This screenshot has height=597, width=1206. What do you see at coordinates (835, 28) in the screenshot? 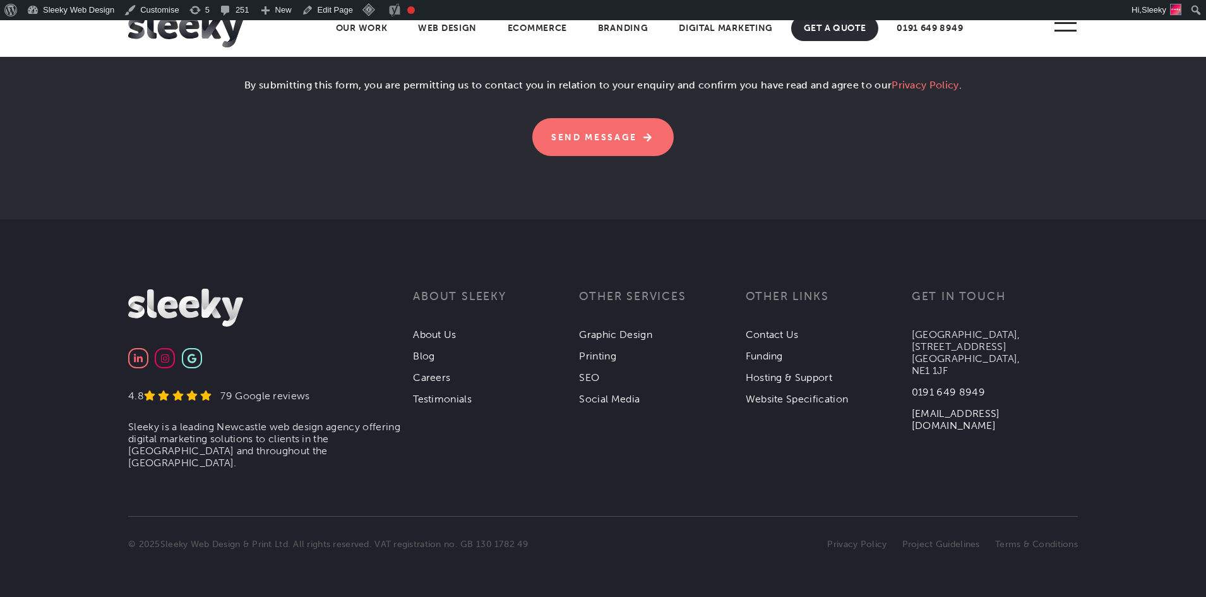
I see `a: Get A Quote` at bounding box center [835, 28].